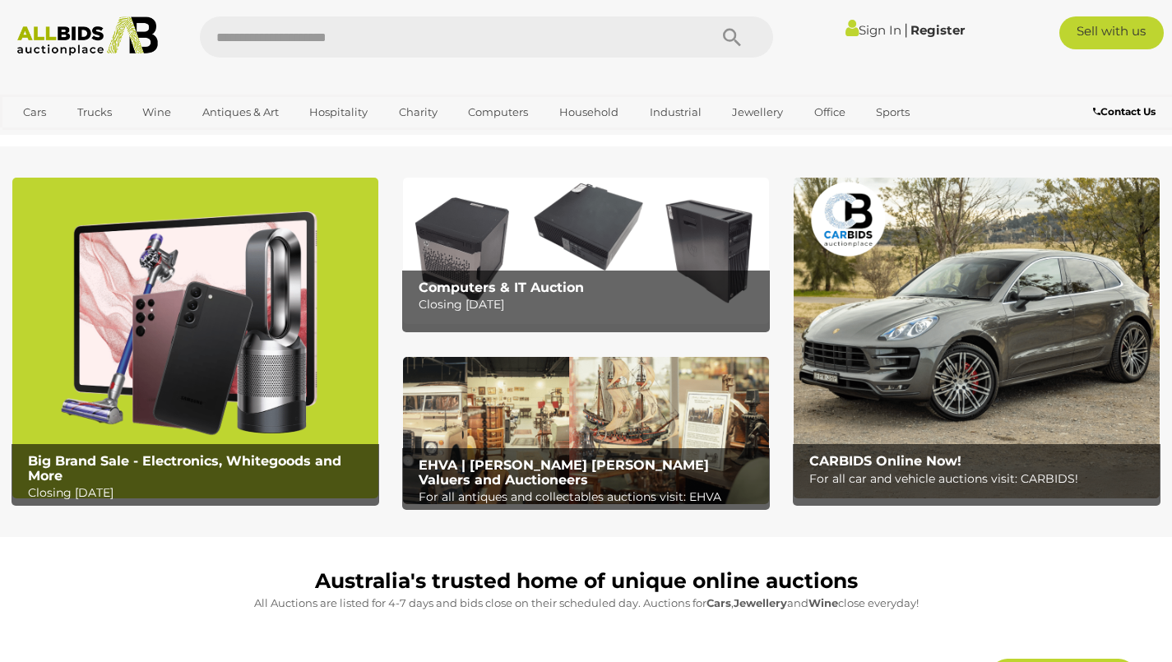  What do you see at coordinates (937, 30) in the screenshot?
I see `a: Register` at bounding box center [937, 30].